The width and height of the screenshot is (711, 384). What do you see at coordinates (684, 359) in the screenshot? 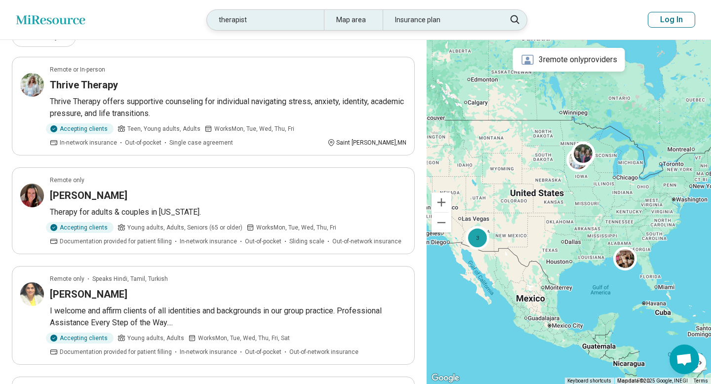
I see `div: Open chat` at bounding box center [684, 359].